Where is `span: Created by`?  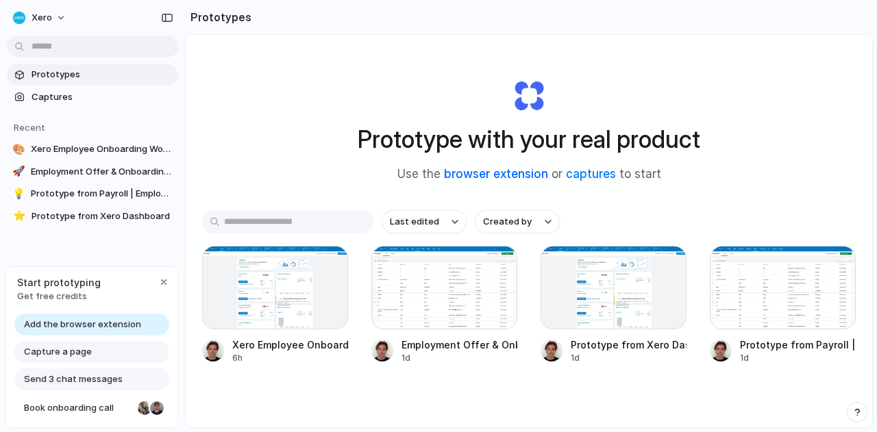 span: Created by is located at coordinates (507, 222).